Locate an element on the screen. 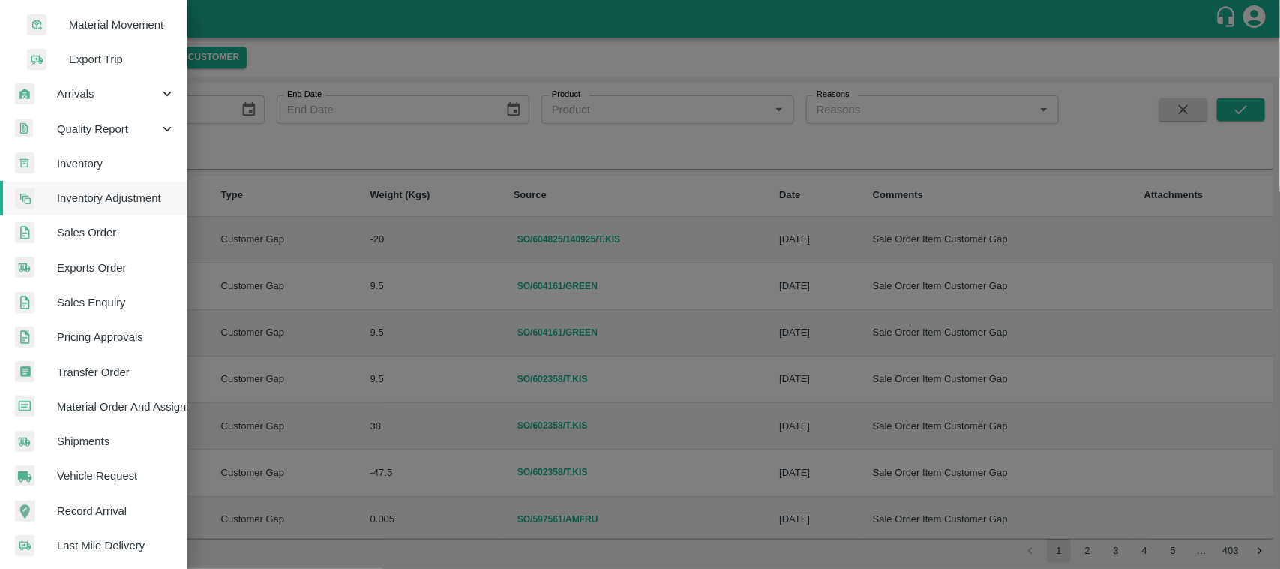  span: Pricing Approvals is located at coordinates (116, 337).